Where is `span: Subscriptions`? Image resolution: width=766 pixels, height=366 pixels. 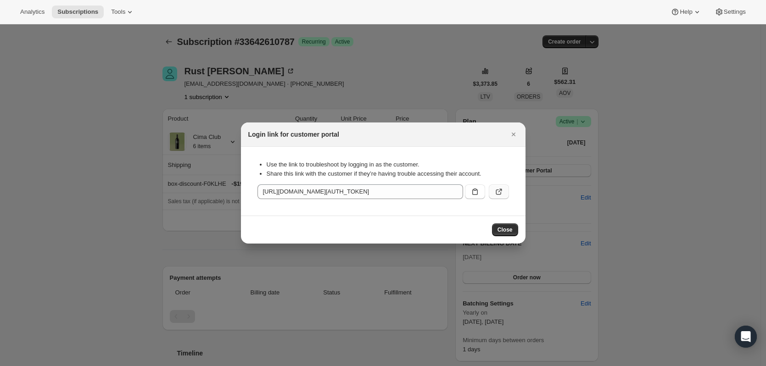 span: Subscriptions is located at coordinates (78, 12).